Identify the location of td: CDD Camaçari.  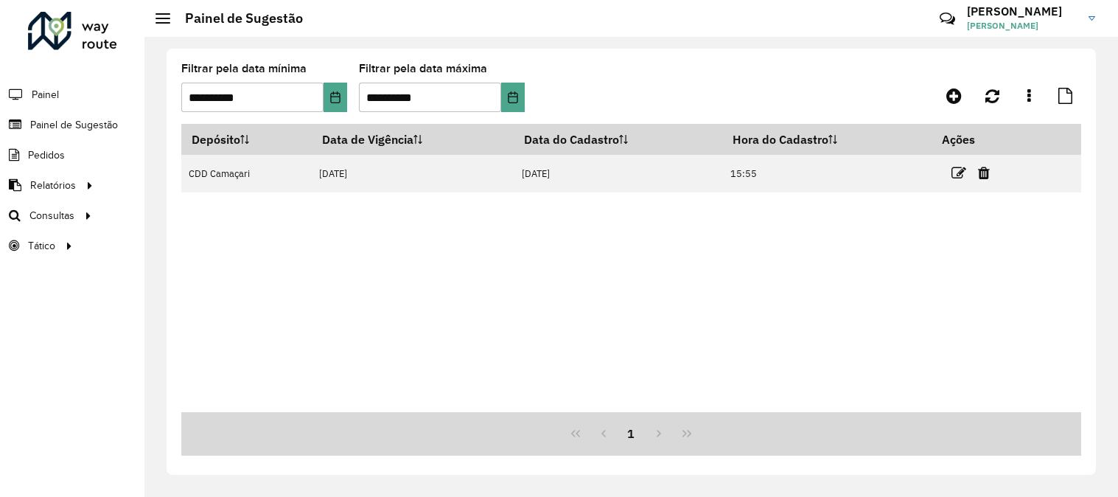
(246, 173).